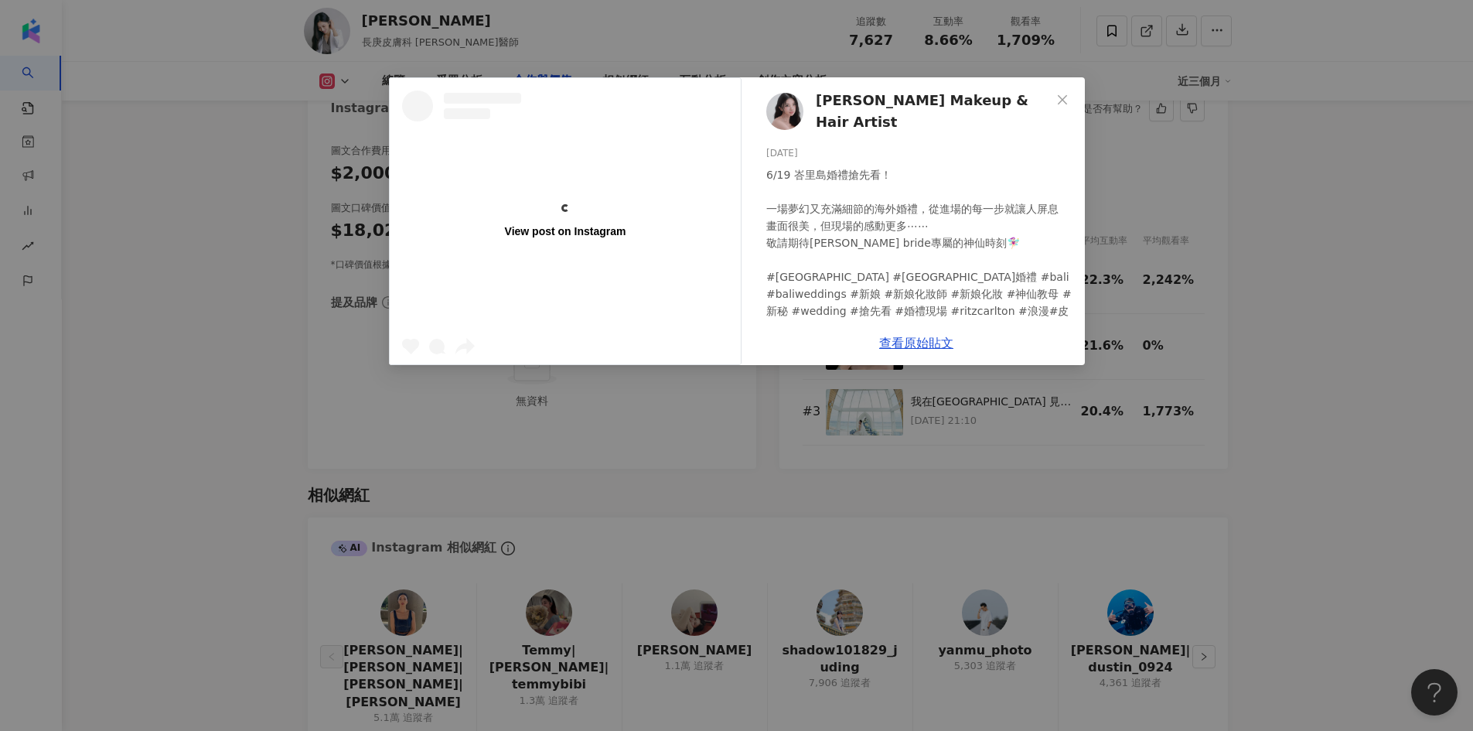 The image size is (1473, 731). I want to click on div: View post on Instagram, so click(564, 231).